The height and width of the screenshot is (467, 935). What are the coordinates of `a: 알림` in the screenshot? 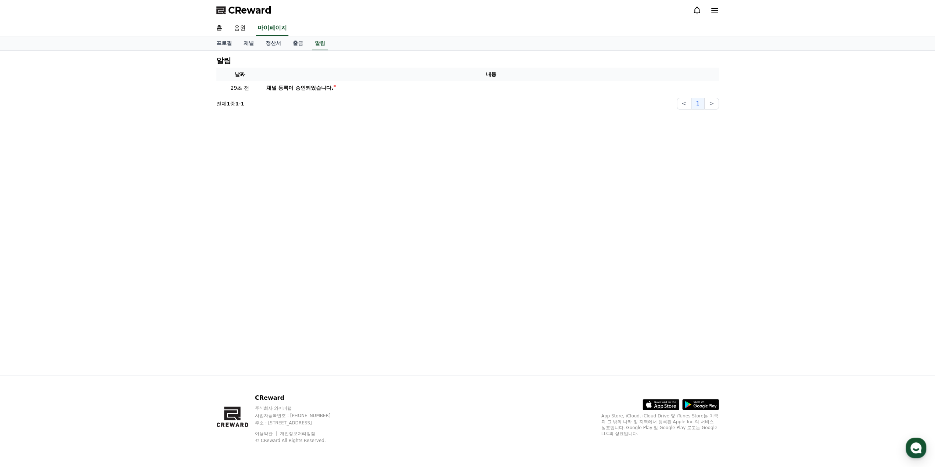 It's located at (320, 43).